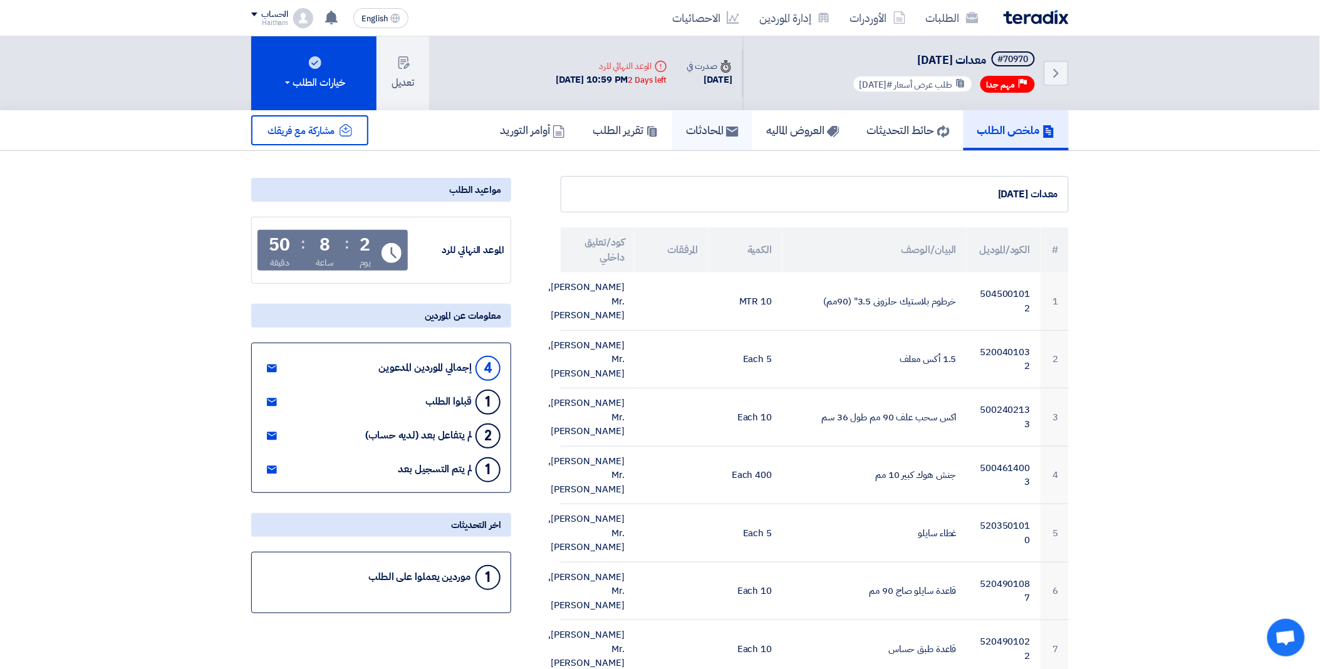 This screenshot has width=1320, height=669. What do you see at coordinates (874, 417) in the screenshot?
I see `td: اكس سحب علف 90 مم طول 36 سم` at bounding box center [874, 417].